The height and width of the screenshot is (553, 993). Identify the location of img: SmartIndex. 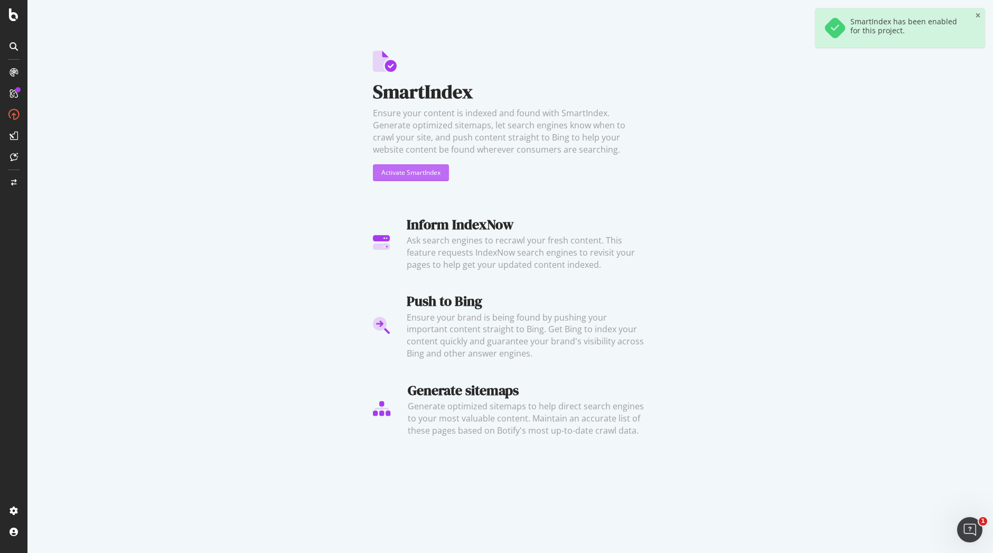
(385, 61).